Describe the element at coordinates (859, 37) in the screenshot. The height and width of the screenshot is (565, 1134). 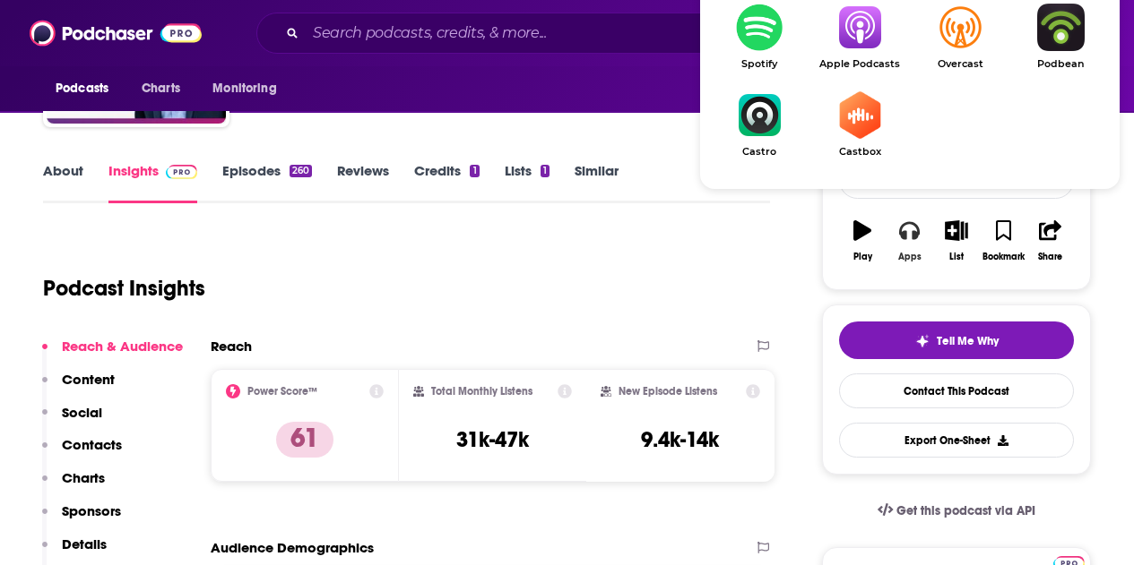
I see `a: Apple PodcastsApple Podcasts` at that location.